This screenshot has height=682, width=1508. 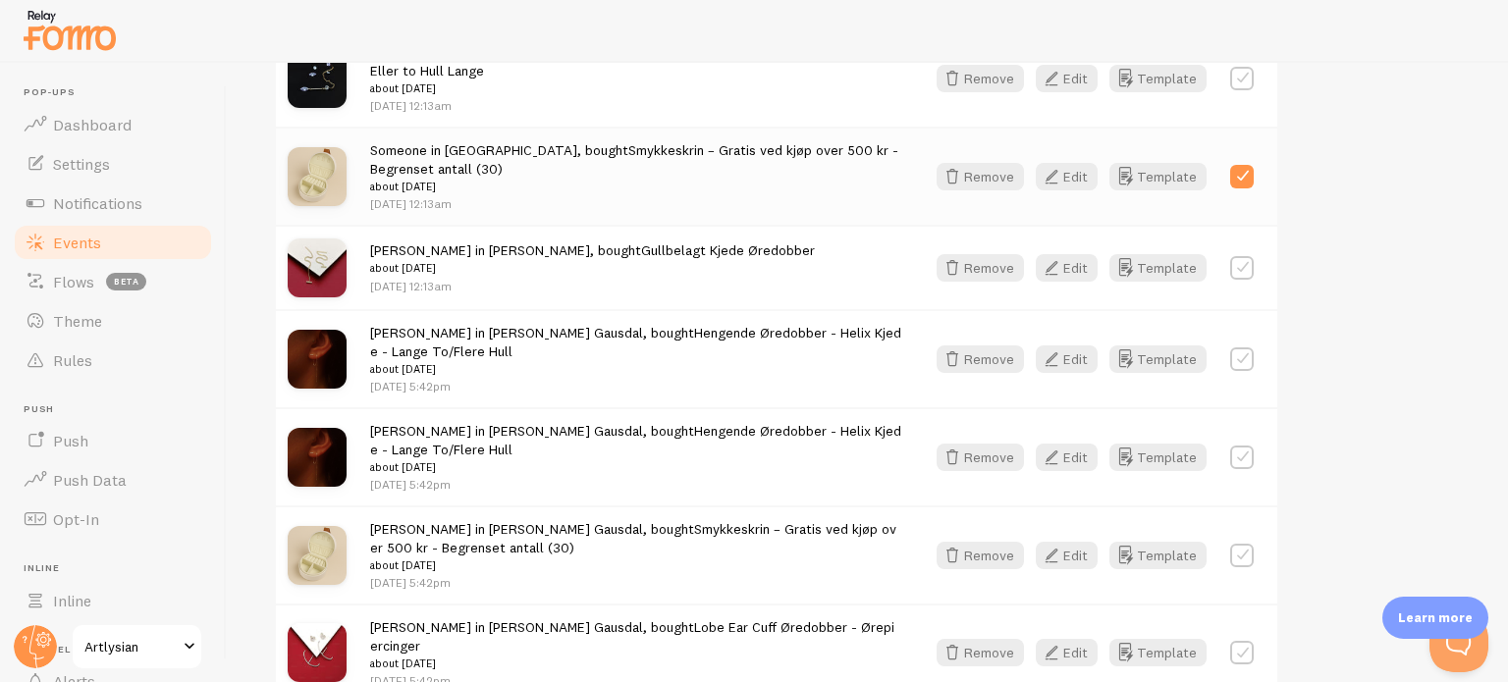 What do you see at coordinates (113, 601) in the screenshot?
I see `a: Inline` at bounding box center [113, 601].